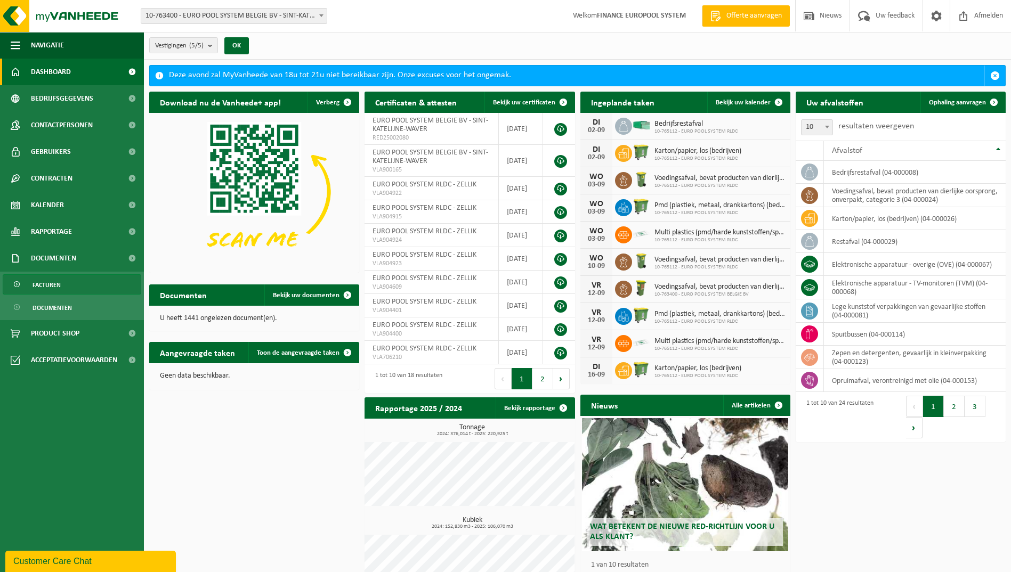 The image size is (1011, 572). Describe the element at coordinates (596, 313) in the screenshot. I see `div: VR` at that location.